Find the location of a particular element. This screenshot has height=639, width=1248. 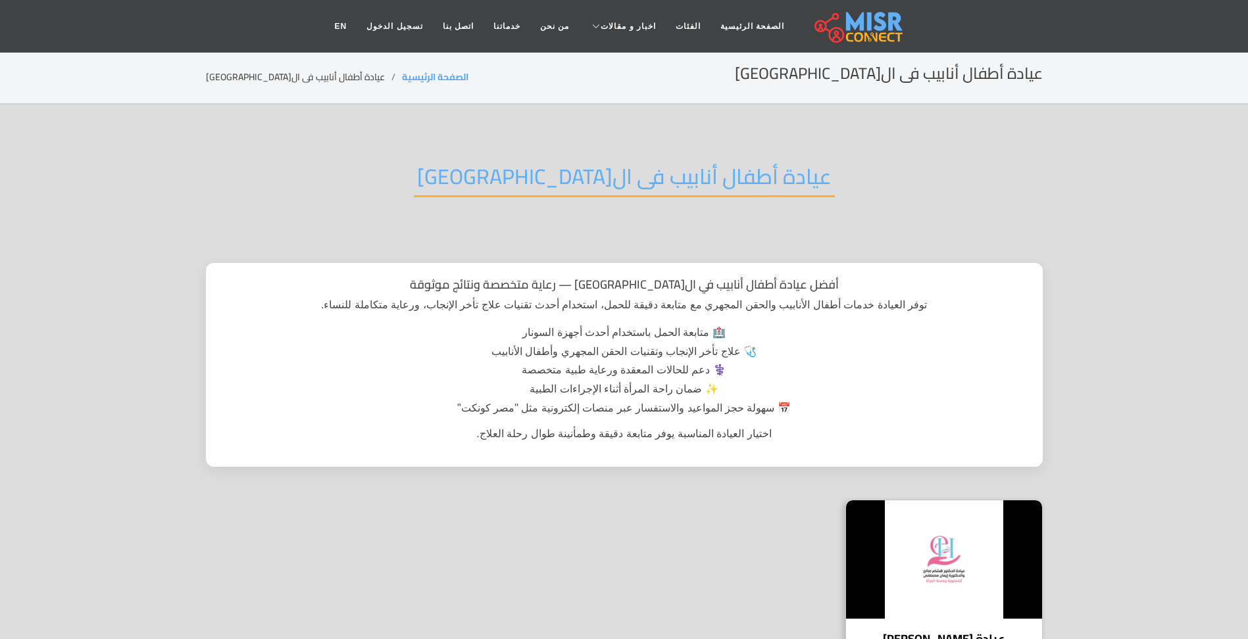

a: EN is located at coordinates (341, 26).